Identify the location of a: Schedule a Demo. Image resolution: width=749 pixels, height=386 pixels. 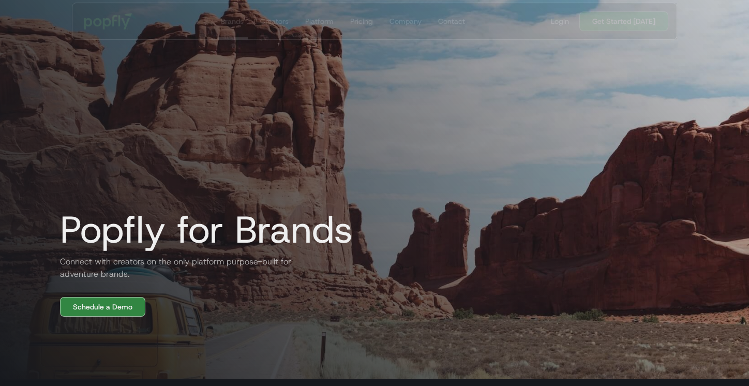
(102, 307).